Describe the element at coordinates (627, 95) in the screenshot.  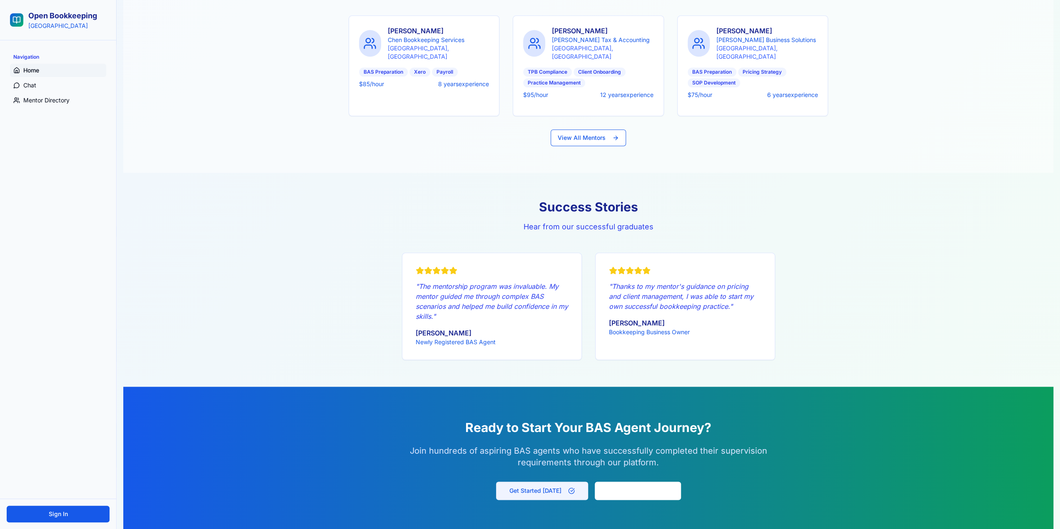
I see `span: 12 years experience` at that location.